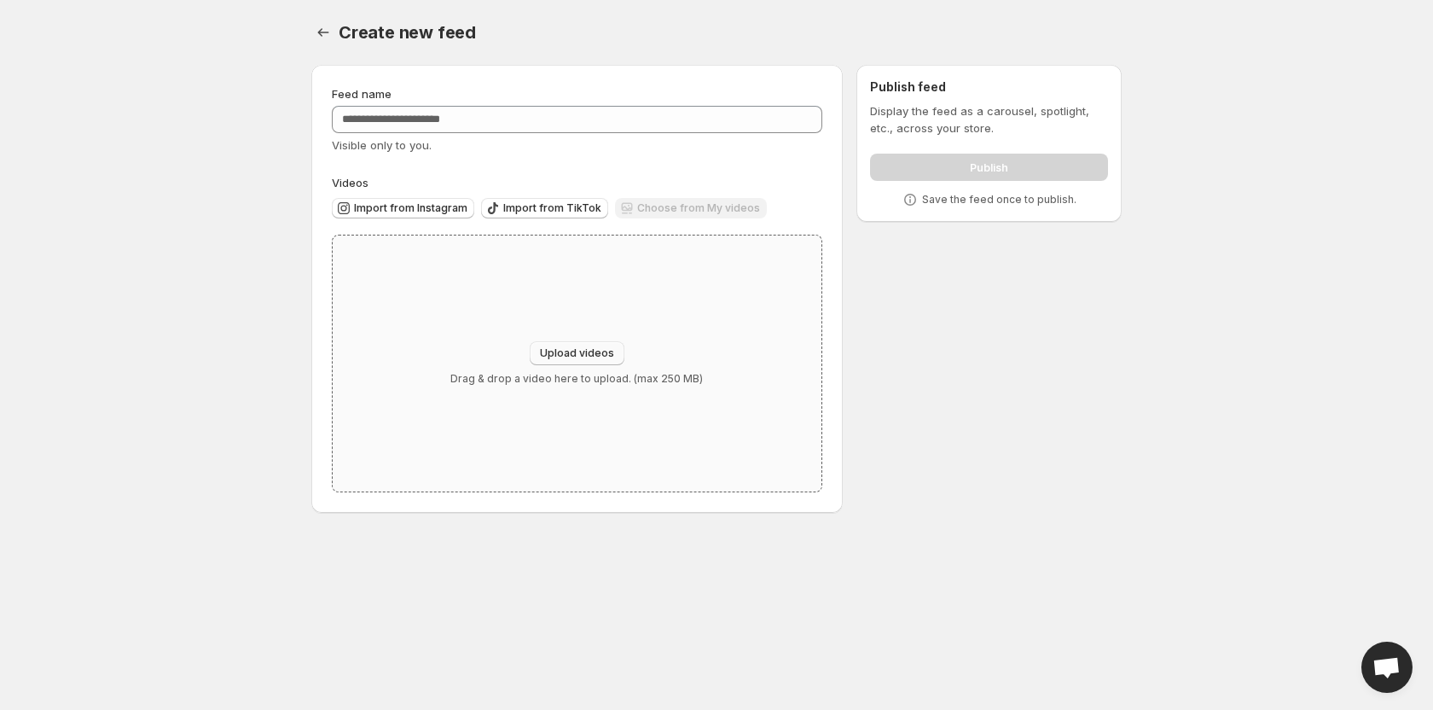 The width and height of the screenshot is (1433, 710). What do you see at coordinates (552, 208) in the screenshot?
I see `span: Import from TikTok` at bounding box center [552, 208].